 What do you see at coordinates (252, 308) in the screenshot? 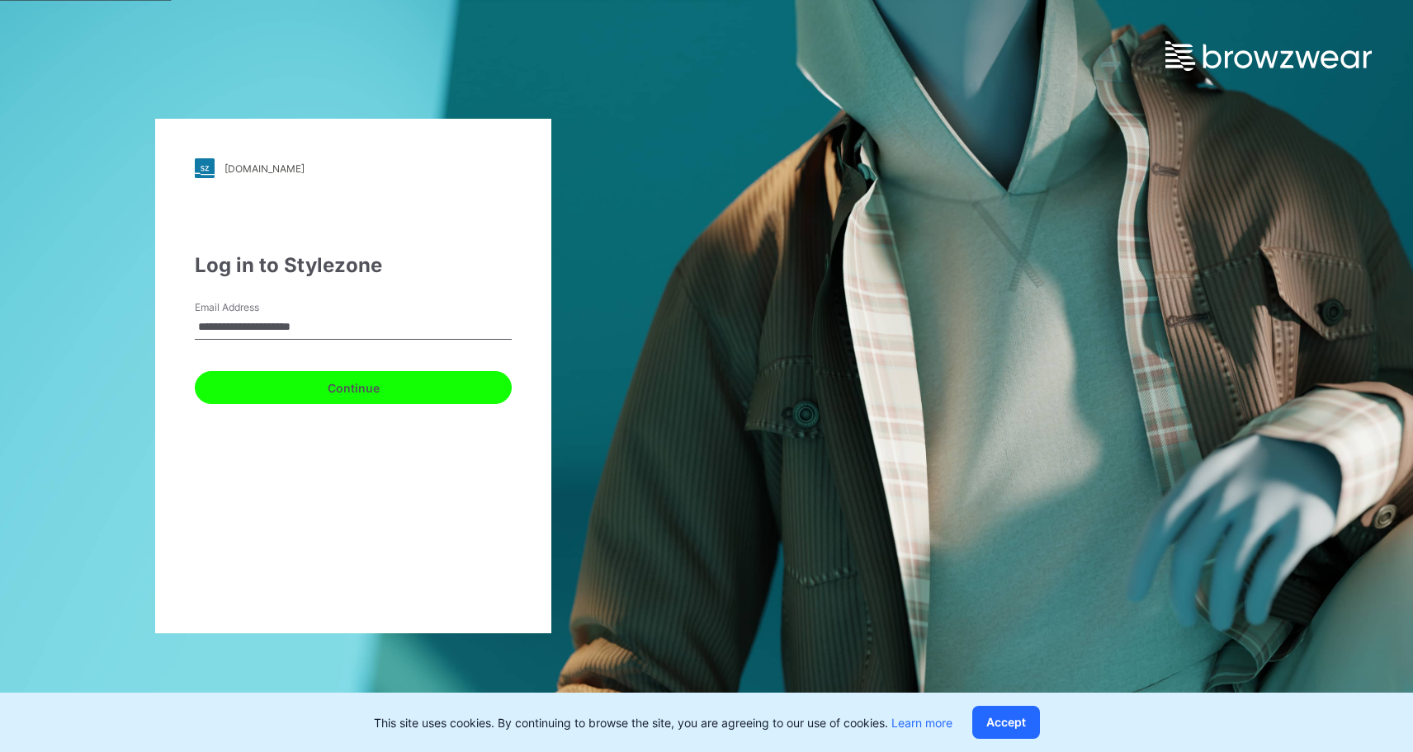
I see `label: Email Address` at bounding box center [252, 308].